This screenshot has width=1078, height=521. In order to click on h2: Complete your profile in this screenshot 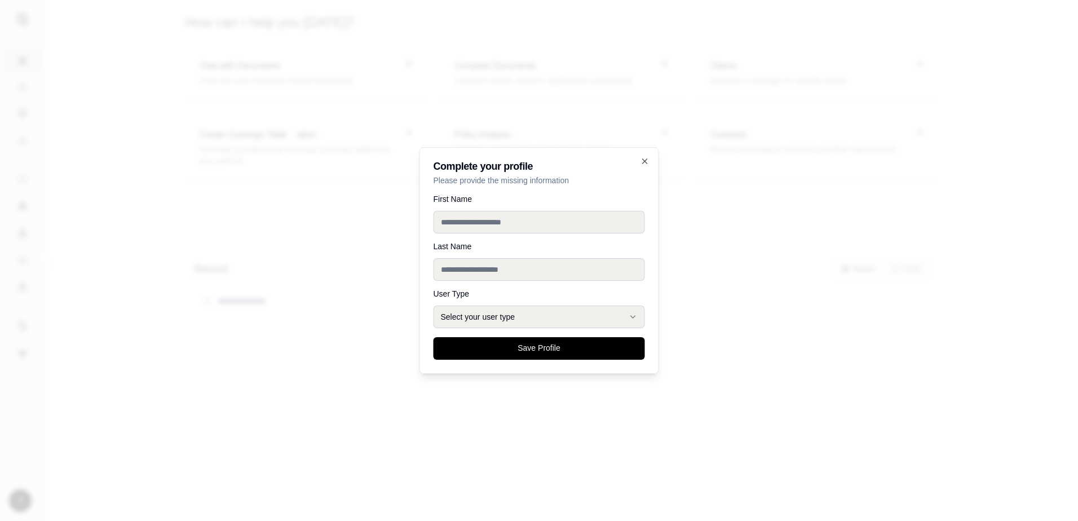, I will do `click(539, 166)`.